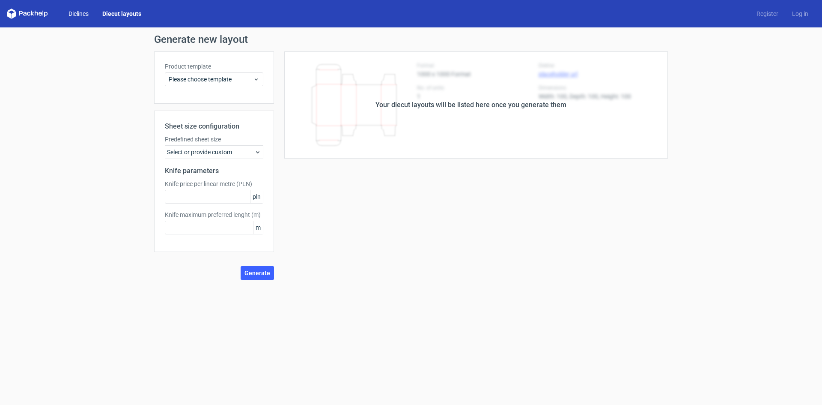 Image resolution: width=822 pixels, height=405 pixels. Describe the element at coordinates (78, 14) in the screenshot. I see `a: Dielines` at that location.